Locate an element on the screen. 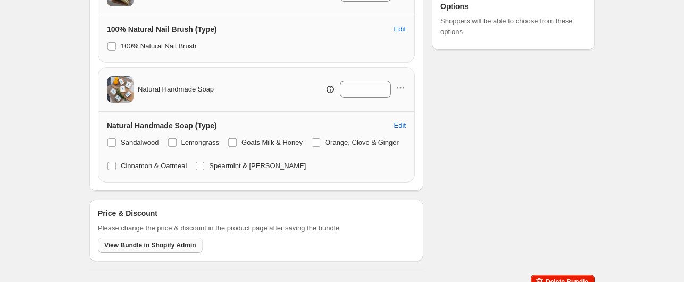 This screenshot has width=684, height=282. span: 100% Natural Nail Brush is located at coordinates (159, 46).